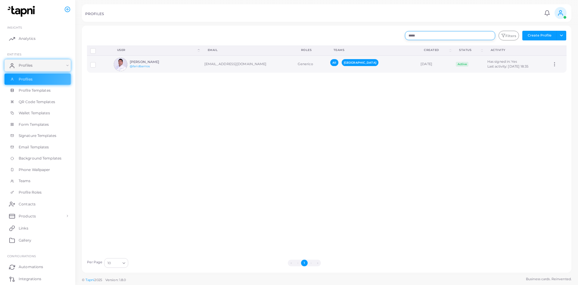 Image resolution: width=578 pixels, height=285 pixels. Describe the element at coordinates (120, 64) in the screenshot. I see `img: avatar` at that location.